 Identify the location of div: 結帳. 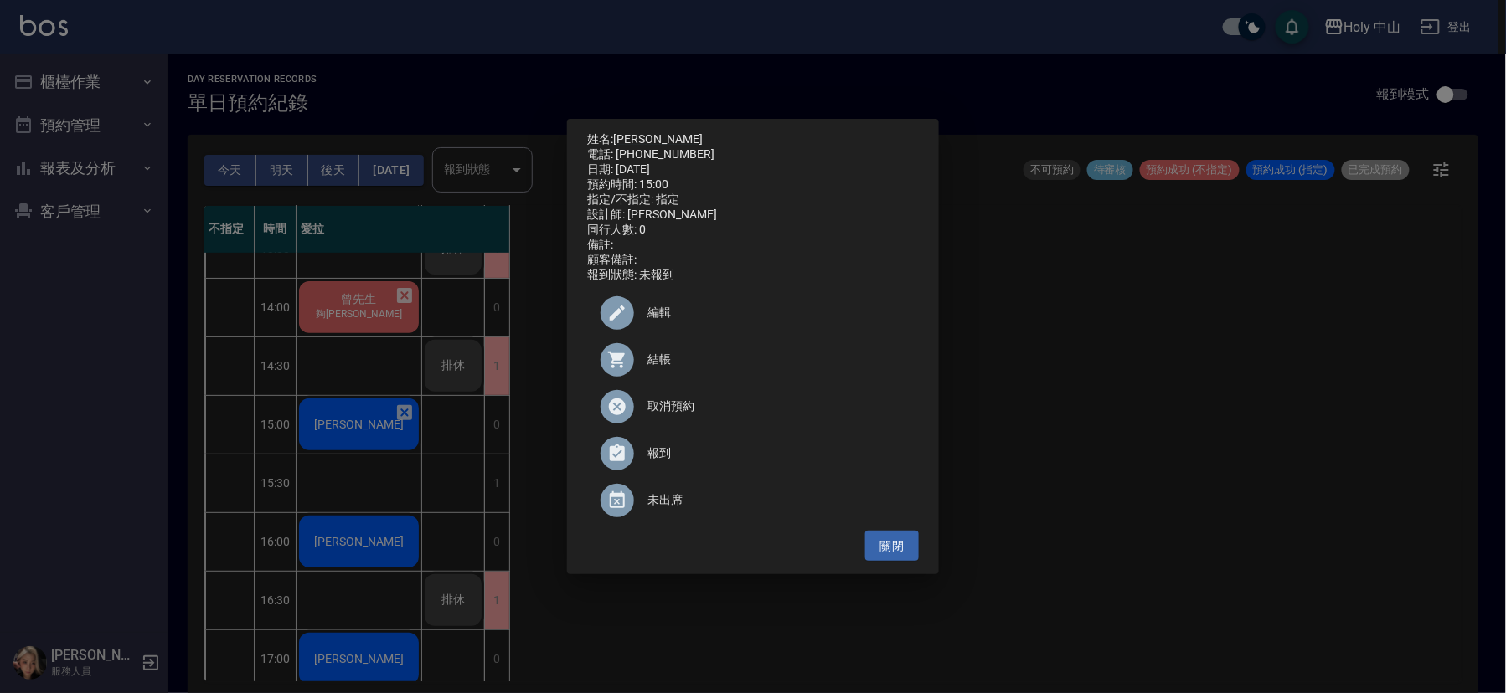
(753, 360).